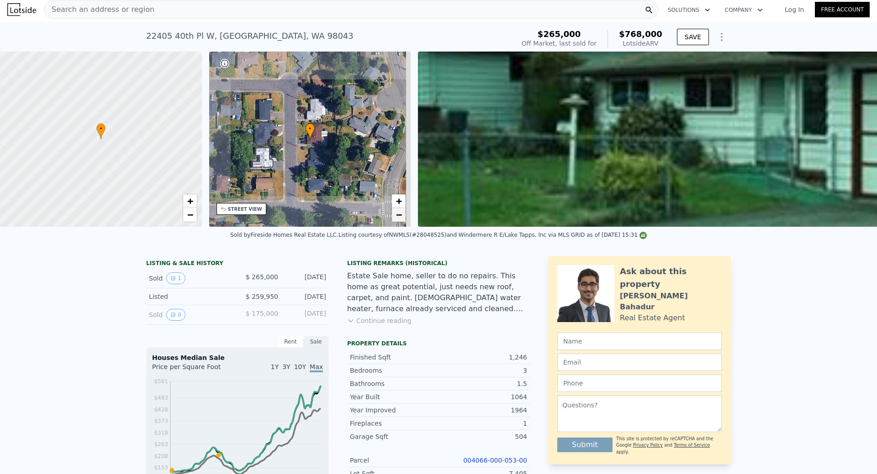 This screenshot has height=474, width=877. I want to click on tspan: $483, so click(161, 398).